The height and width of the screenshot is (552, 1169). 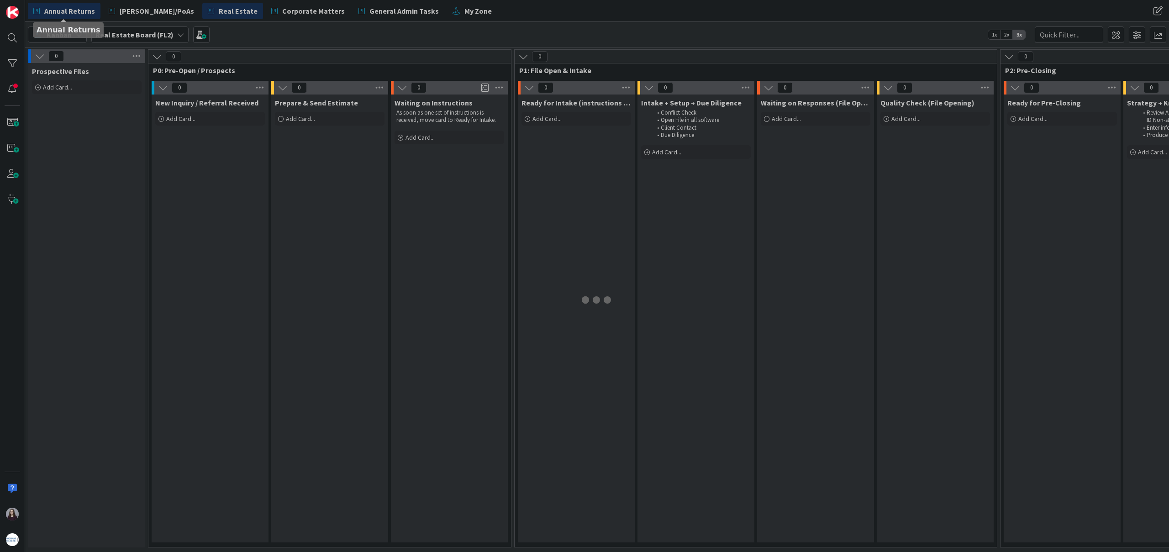 I want to click on a: Corporate Matters, so click(x=308, y=11).